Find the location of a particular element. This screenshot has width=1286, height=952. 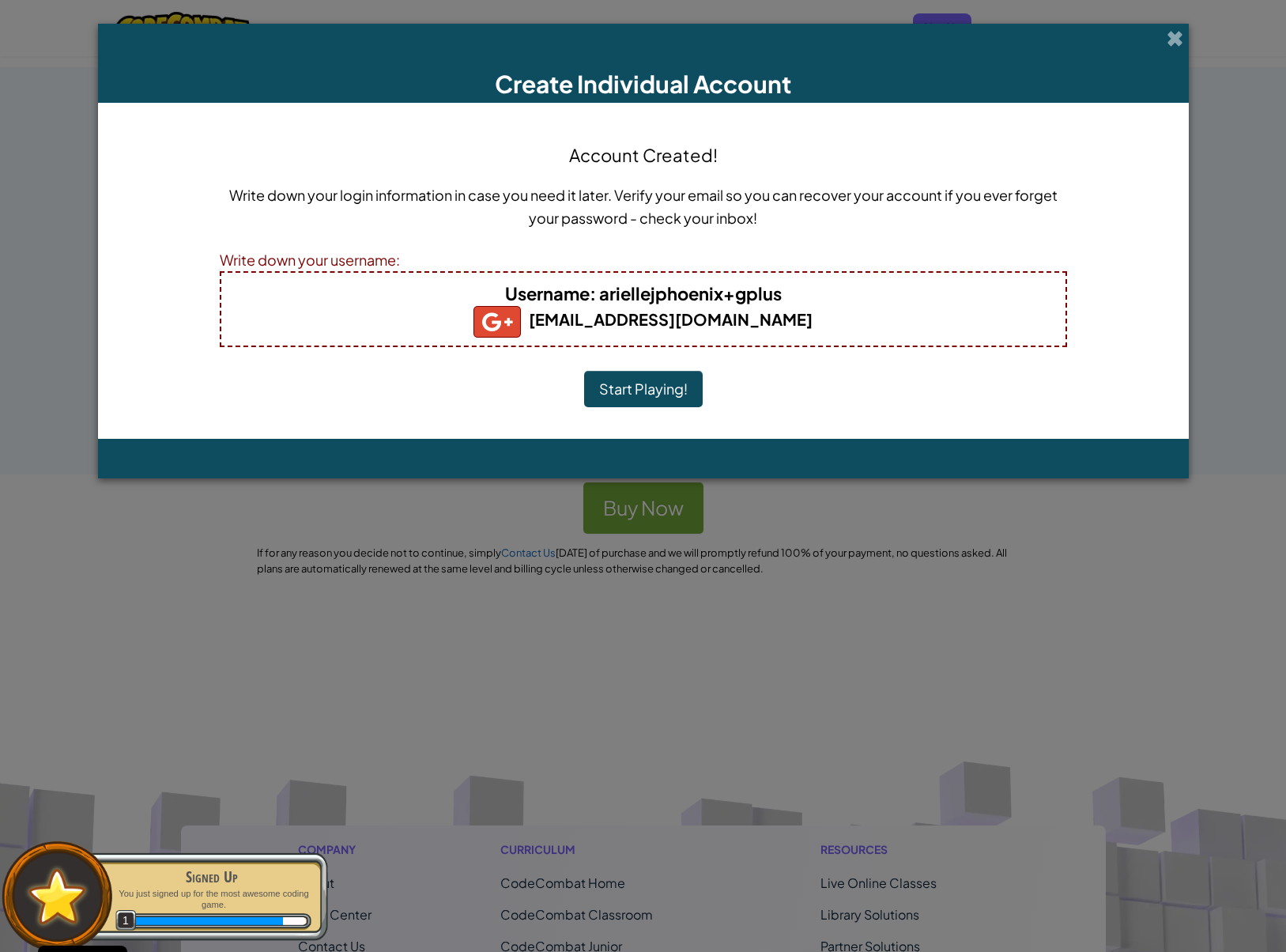

p: You just signed up for the most awesome coding game. is located at coordinates (212, 899).